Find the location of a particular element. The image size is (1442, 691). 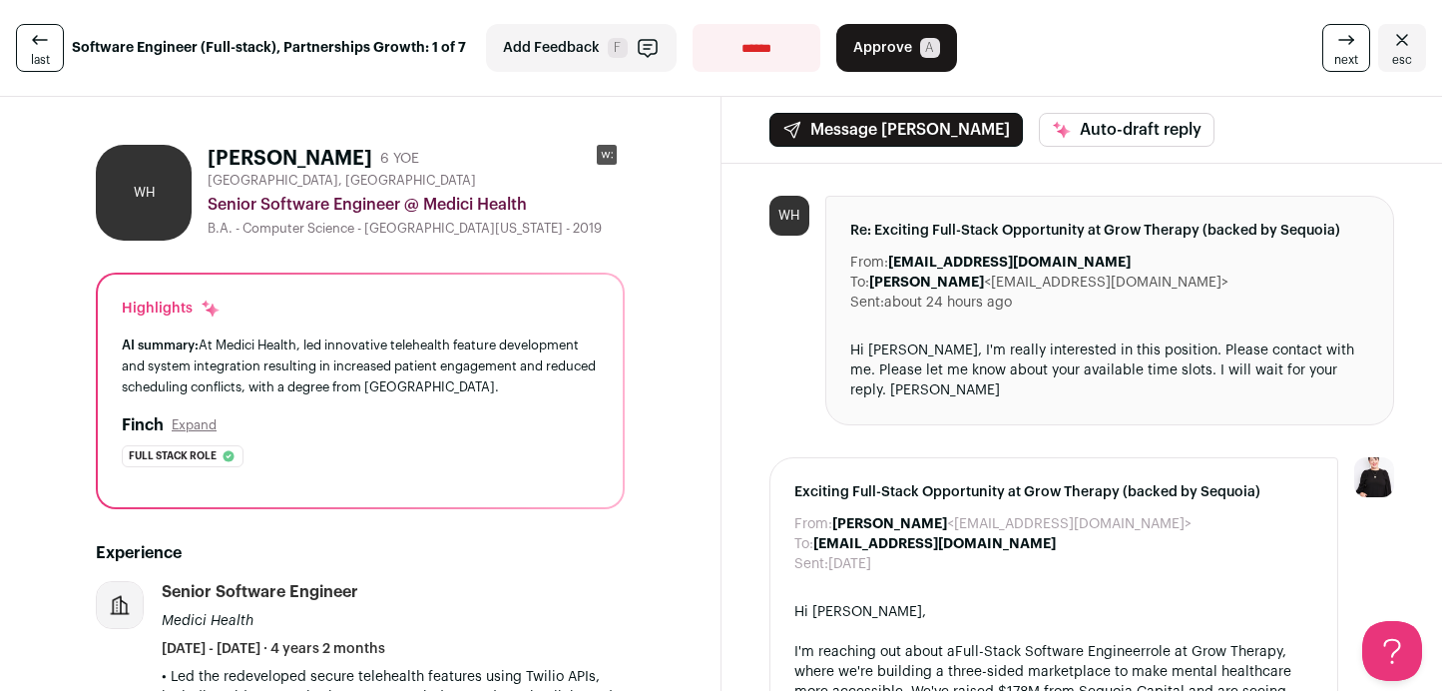

a: Full-Stack Software Engineer is located at coordinates (1050, 652).